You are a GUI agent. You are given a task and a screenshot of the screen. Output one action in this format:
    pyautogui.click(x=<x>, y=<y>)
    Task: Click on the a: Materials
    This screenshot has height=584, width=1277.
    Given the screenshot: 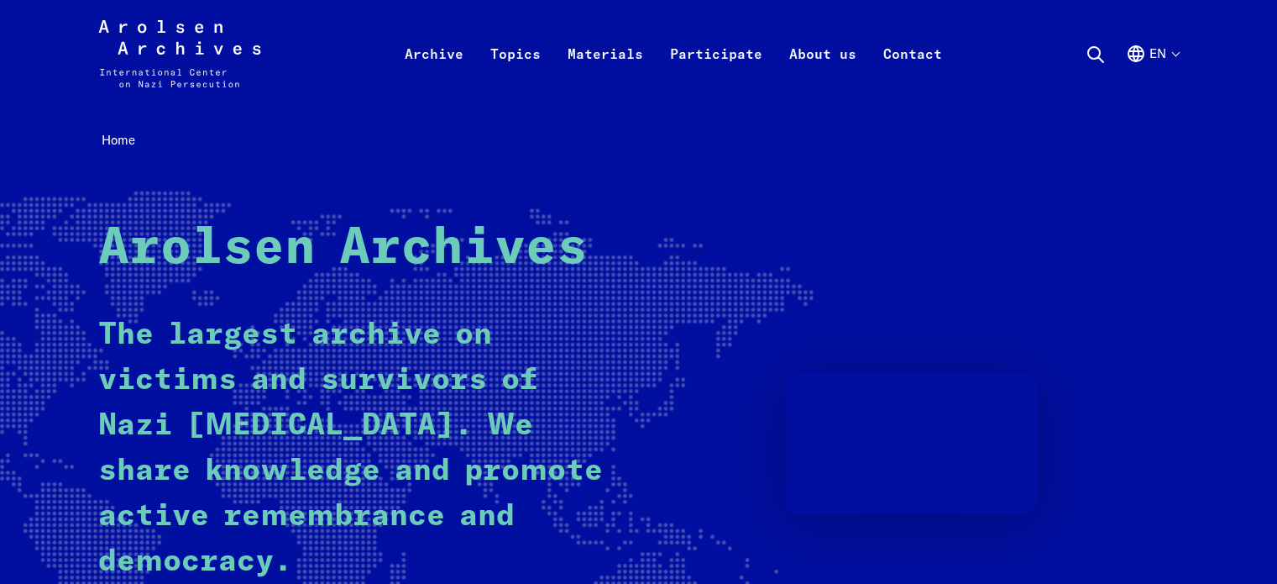 What is the action you would take?
    pyautogui.click(x=605, y=74)
    